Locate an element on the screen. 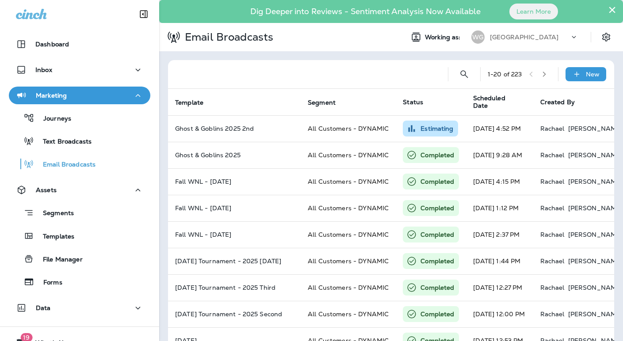 The height and width of the screenshot is (341, 623). p: Ghost & Goblins 2025 2nd is located at coordinates (234, 129).